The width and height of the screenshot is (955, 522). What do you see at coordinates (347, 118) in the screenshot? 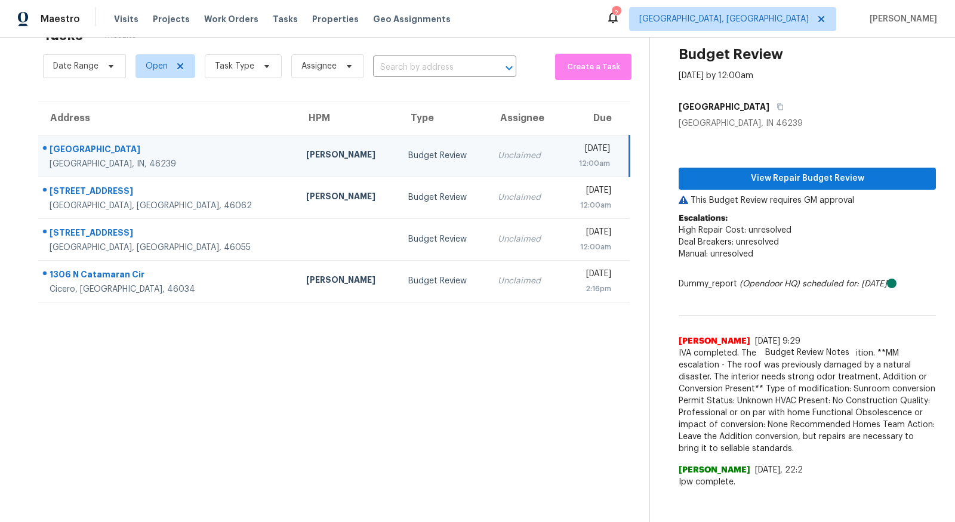
I see `th: HPM` at bounding box center [347, 118].